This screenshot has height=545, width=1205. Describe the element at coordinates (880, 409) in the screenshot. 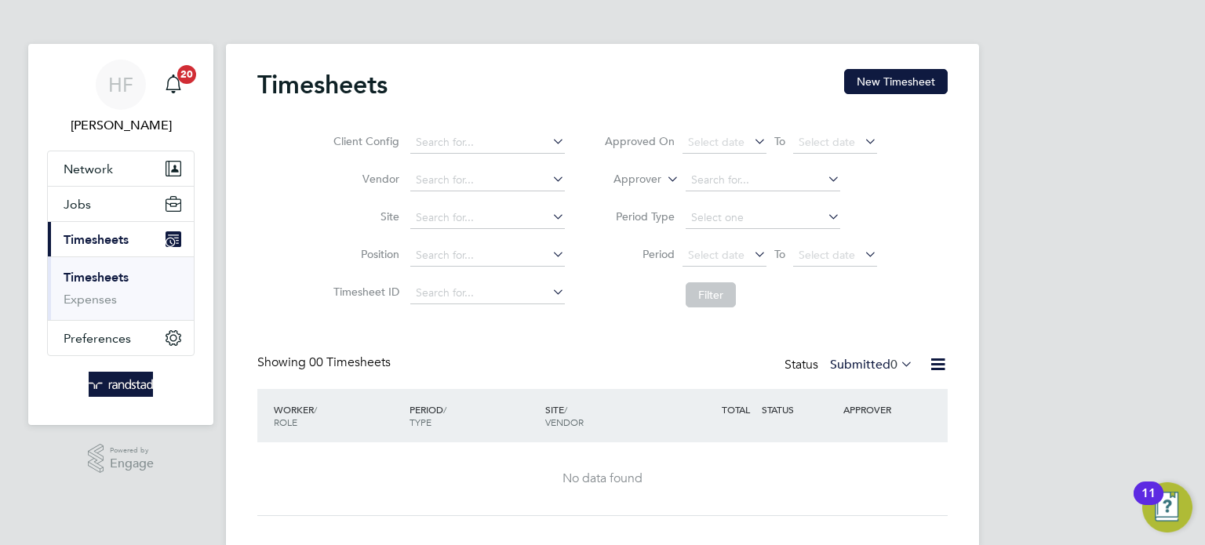

I see `div: APPROVER` at that location.